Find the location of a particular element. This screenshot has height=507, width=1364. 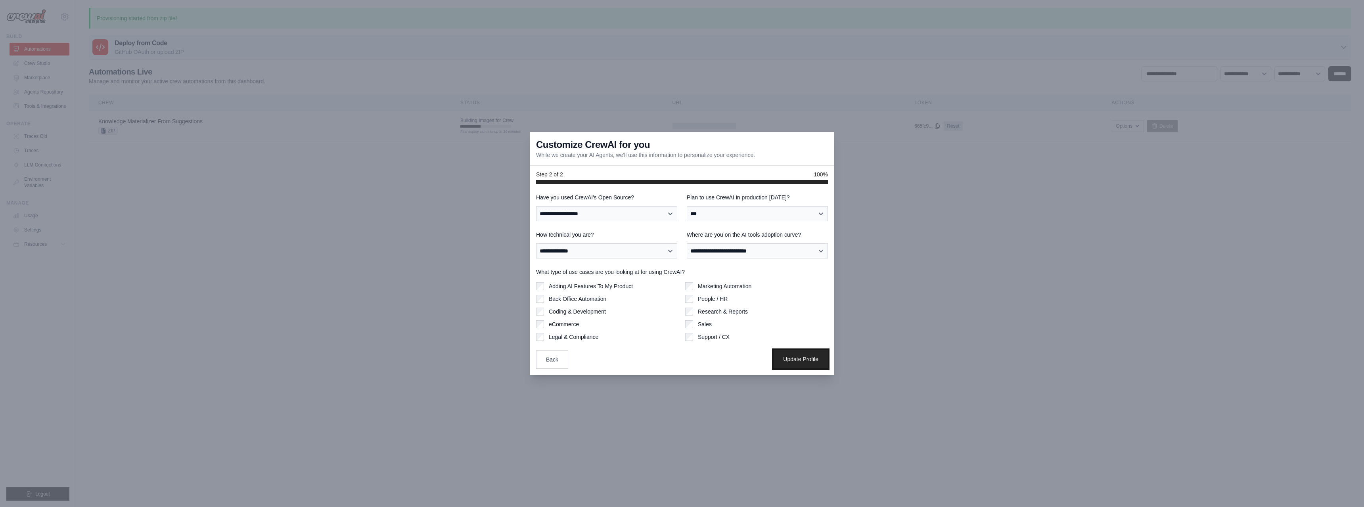

label: What type of use cases are you looking at for using CrewAI? is located at coordinates (682, 272).